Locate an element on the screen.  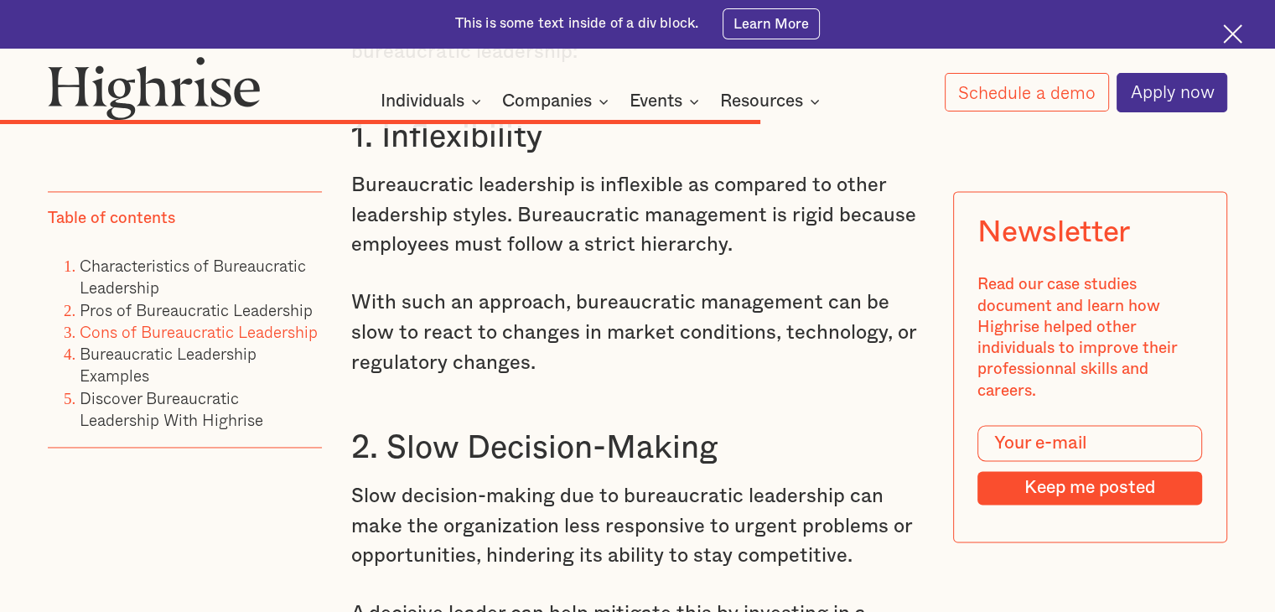
img: Highrise logo is located at coordinates (154, 88).